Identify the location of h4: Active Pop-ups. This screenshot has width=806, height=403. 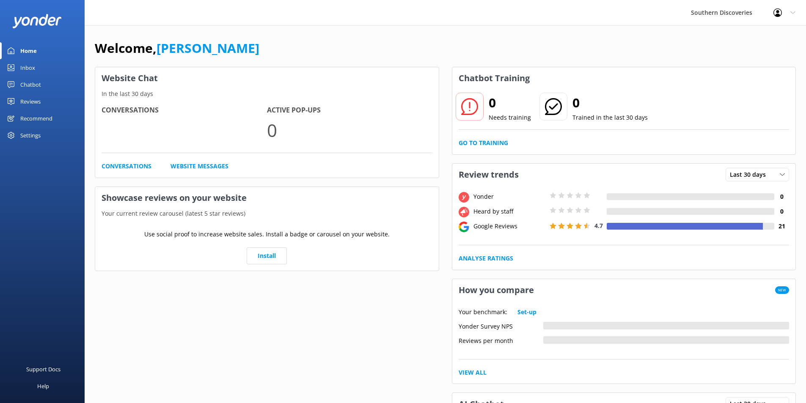
(349, 110).